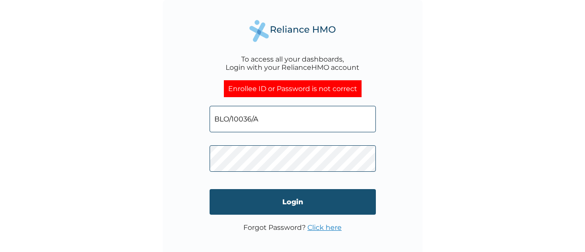 Image resolution: width=585 pixels, height=252 pixels. What do you see at coordinates (293, 31) in the screenshot?
I see `img: Reliance Health's Logo` at bounding box center [293, 31].